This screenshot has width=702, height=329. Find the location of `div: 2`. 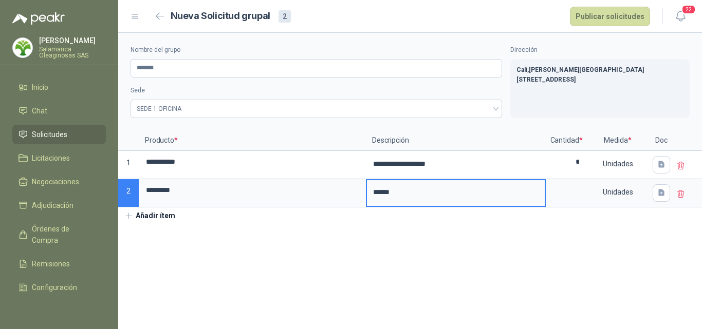

div: 2 is located at coordinates (285, 16).